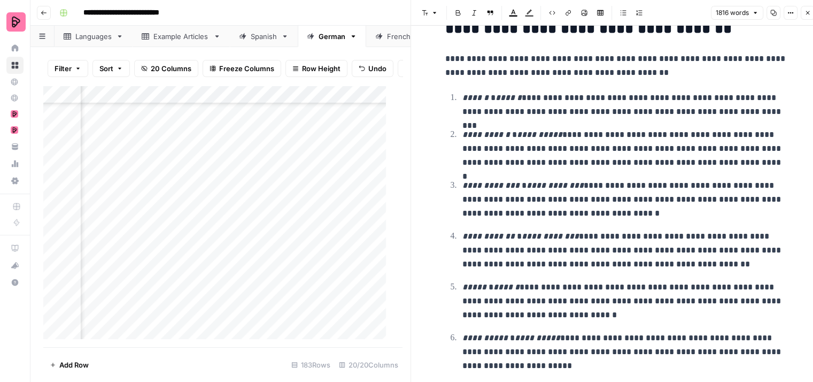  I want to click on div: Spanish, so click(264, 36).